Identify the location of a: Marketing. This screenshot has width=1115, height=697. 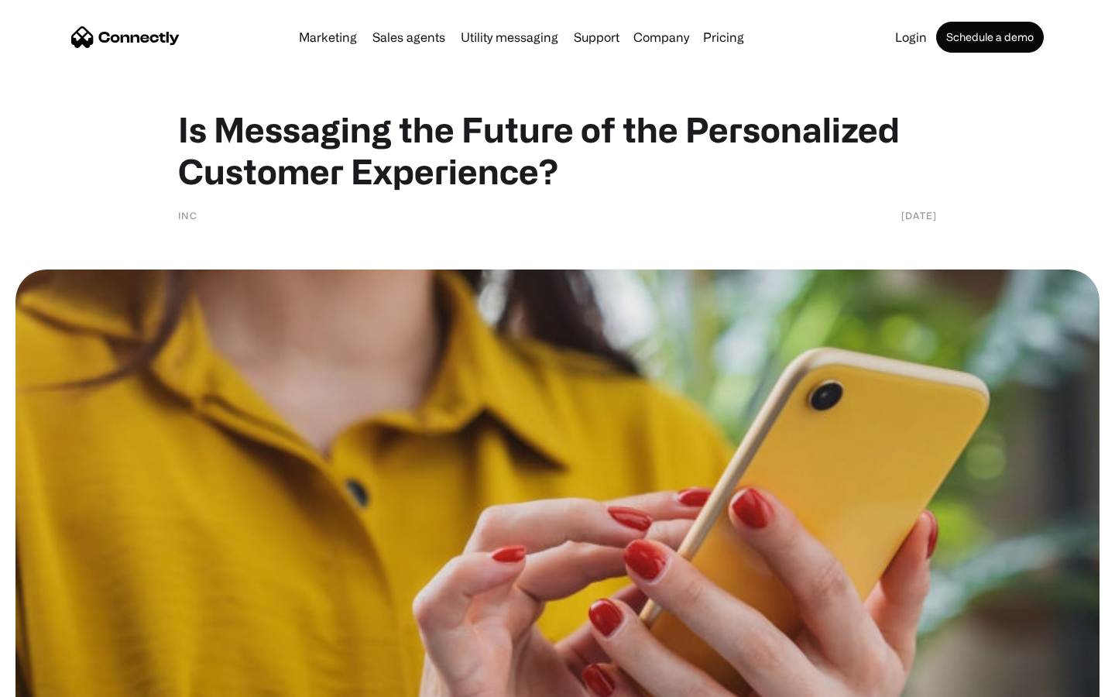
(327, 37).